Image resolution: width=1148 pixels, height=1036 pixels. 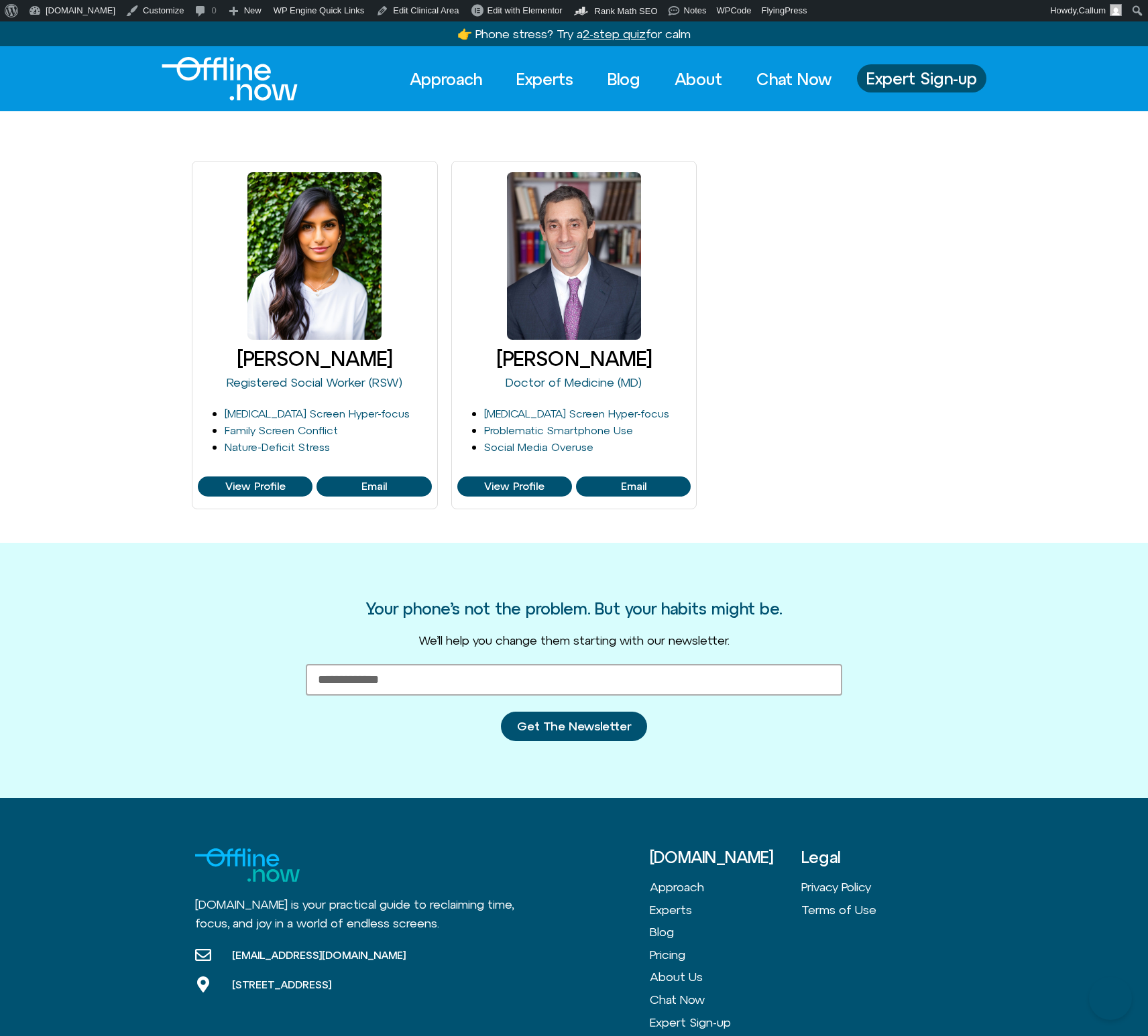 I want to click on span: Get The Newsletter, so click(x=574, y=727).